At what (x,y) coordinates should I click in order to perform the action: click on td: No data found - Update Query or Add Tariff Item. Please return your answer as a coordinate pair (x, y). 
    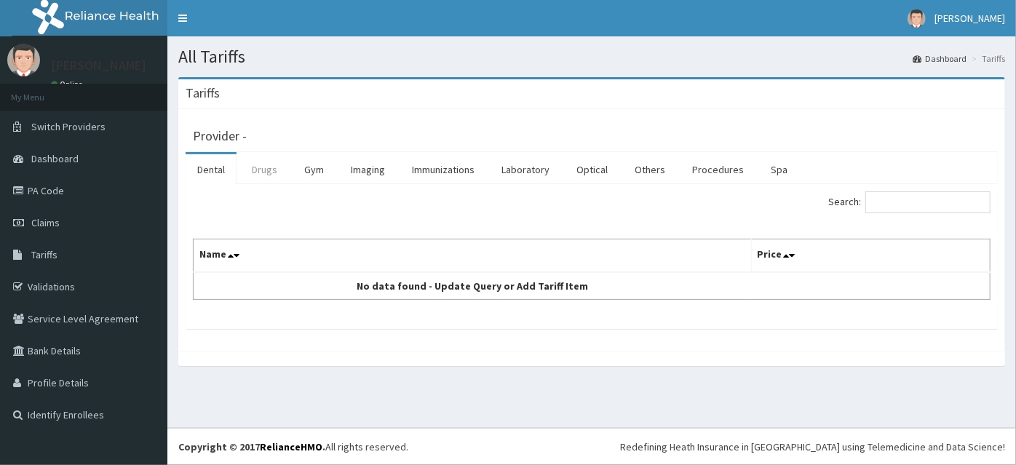
    Looking at the image, I should click on (472, 286).